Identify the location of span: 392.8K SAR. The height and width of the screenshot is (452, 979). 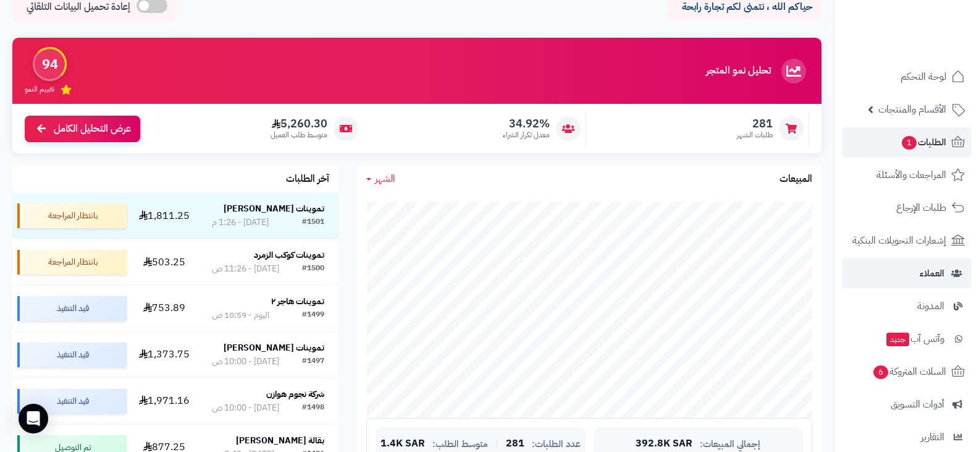
(664, 444).